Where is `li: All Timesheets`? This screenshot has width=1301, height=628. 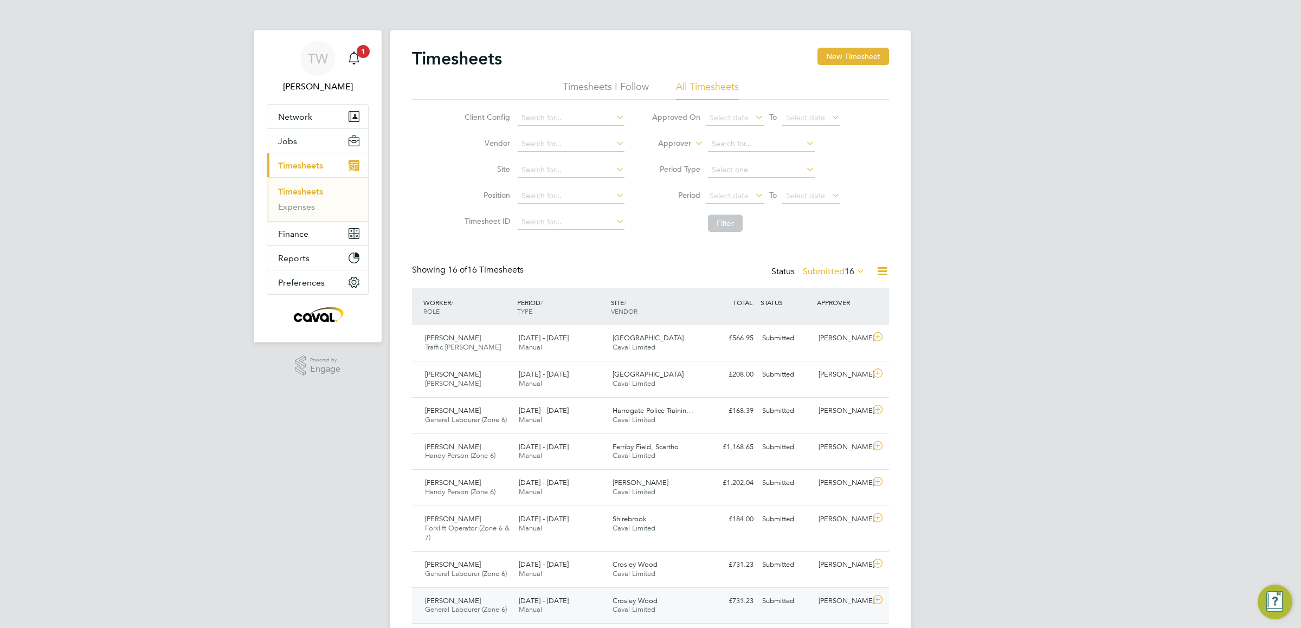
li: All Timesheets is located at coordinates (707, 90).